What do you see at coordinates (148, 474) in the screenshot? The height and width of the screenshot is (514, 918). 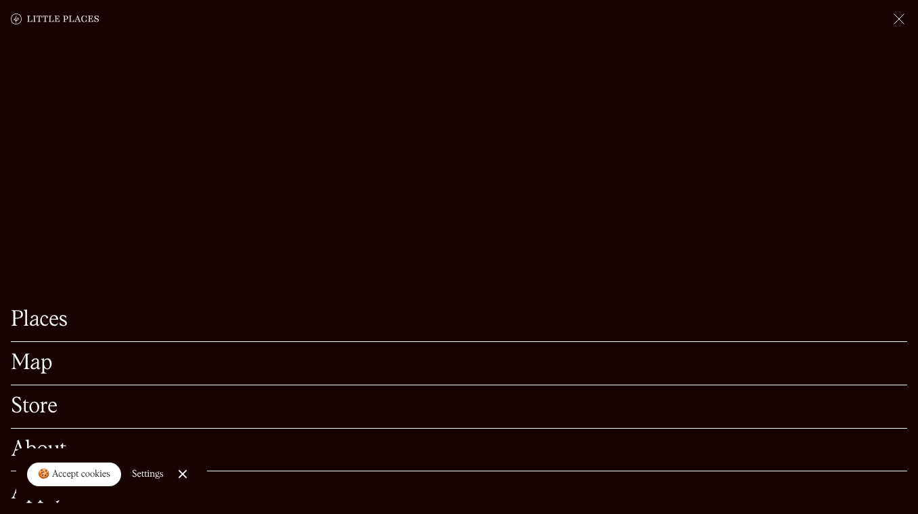 I see `a: Settings` at bounding box center [148, 474].